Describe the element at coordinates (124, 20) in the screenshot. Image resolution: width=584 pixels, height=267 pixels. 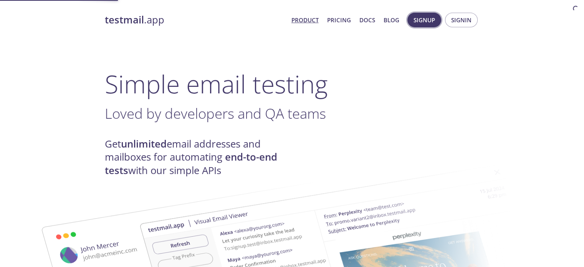
I see `strong: testmail` at that location.